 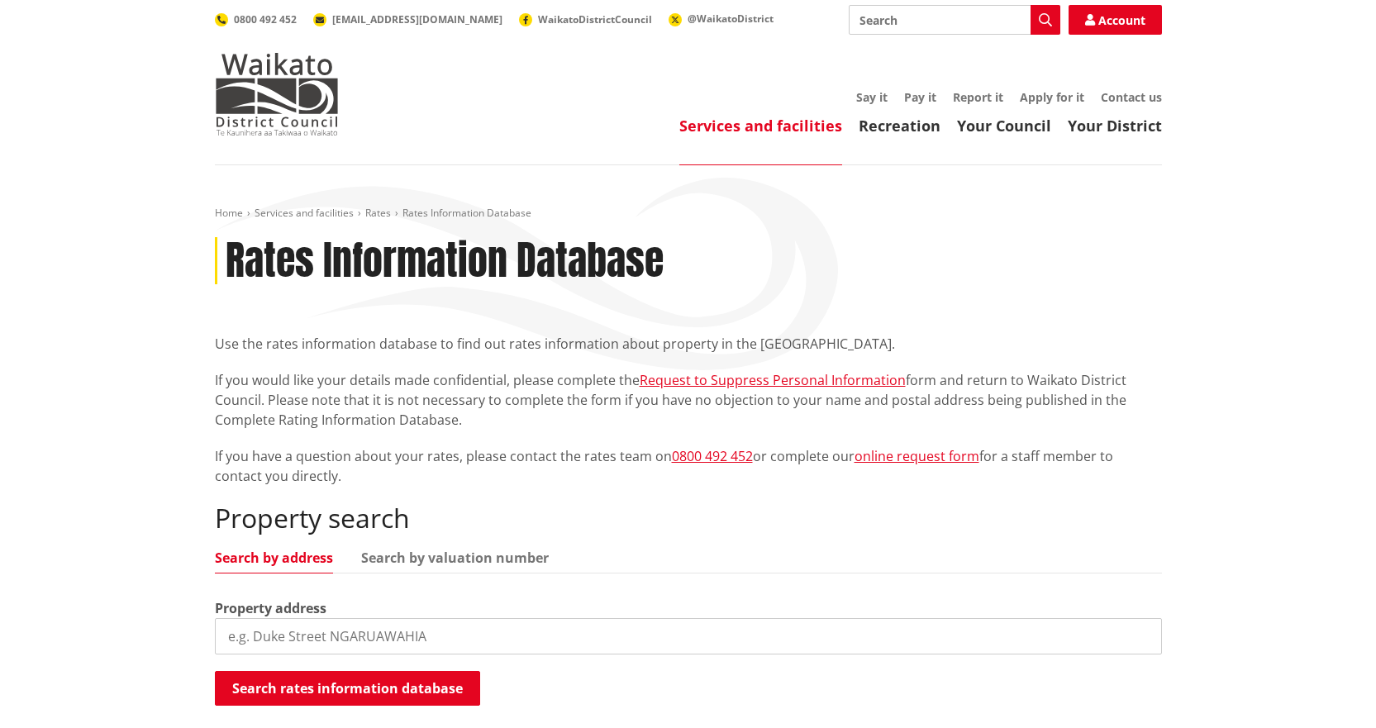 What do you see at coordinates (1132, 97) in the screenshot?
I see `a: Contact us` at bounding box center [1132, 97].